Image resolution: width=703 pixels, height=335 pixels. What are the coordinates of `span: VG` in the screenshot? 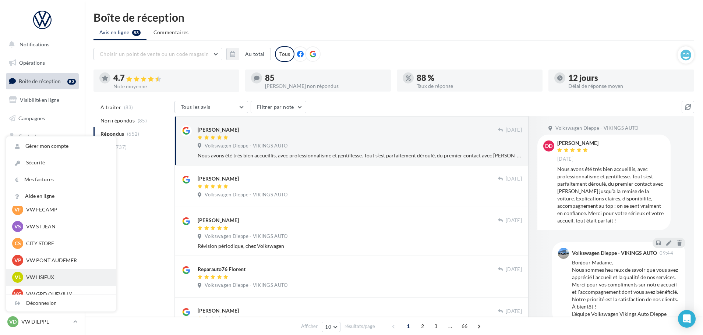 It's located at (18, 294).